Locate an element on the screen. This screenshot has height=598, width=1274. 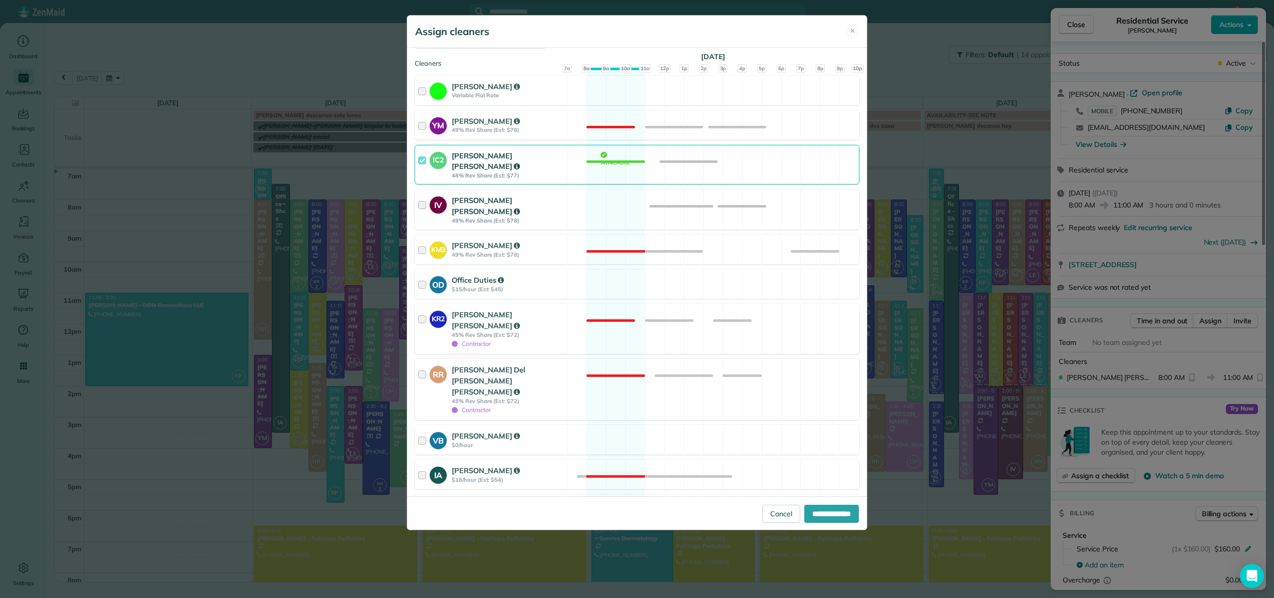
a: Cancel is located at coordinates (782, 514).